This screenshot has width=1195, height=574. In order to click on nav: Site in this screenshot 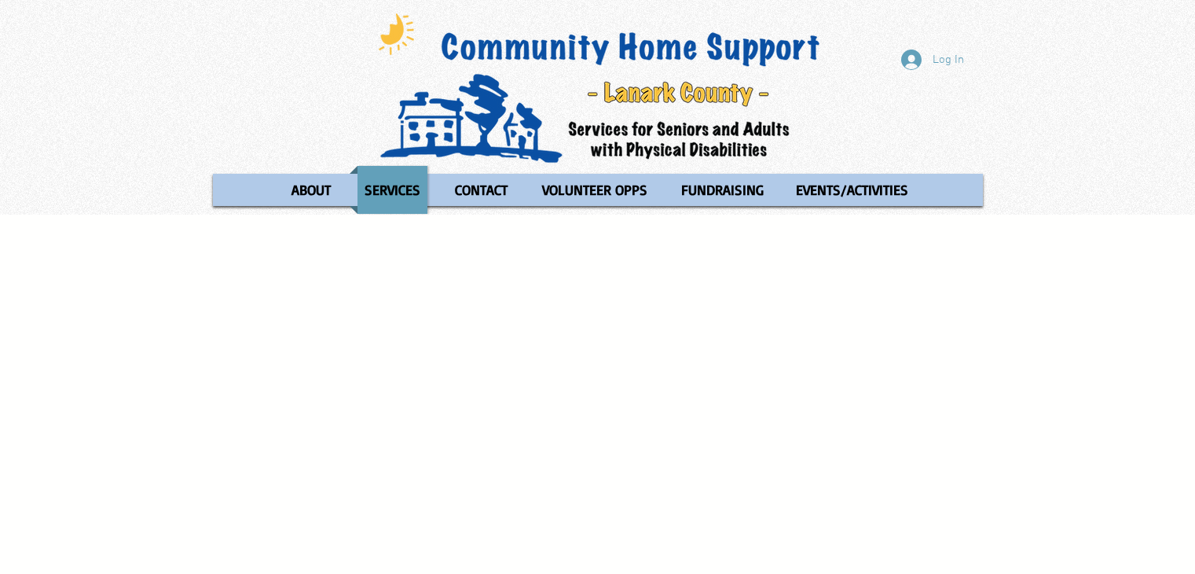, I will do `click(598, 189)`.